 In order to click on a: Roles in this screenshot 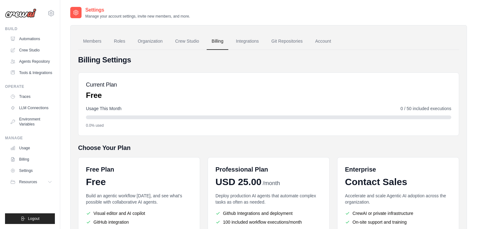, I will do `click(120, 41)`.